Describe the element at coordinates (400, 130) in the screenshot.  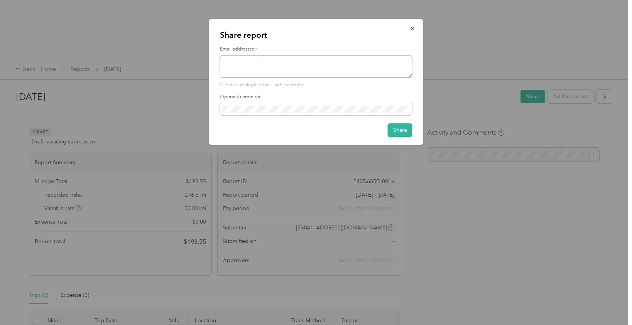
I see `button: Share` at that location.